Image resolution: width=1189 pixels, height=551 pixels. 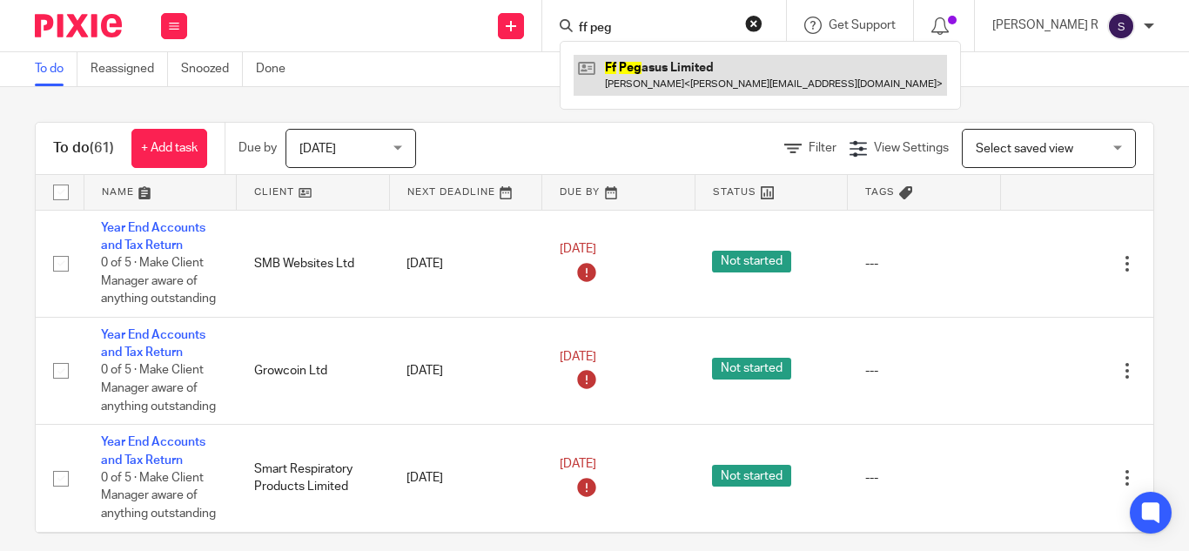 I want to click on input: Search, so click(x=655, y=29).